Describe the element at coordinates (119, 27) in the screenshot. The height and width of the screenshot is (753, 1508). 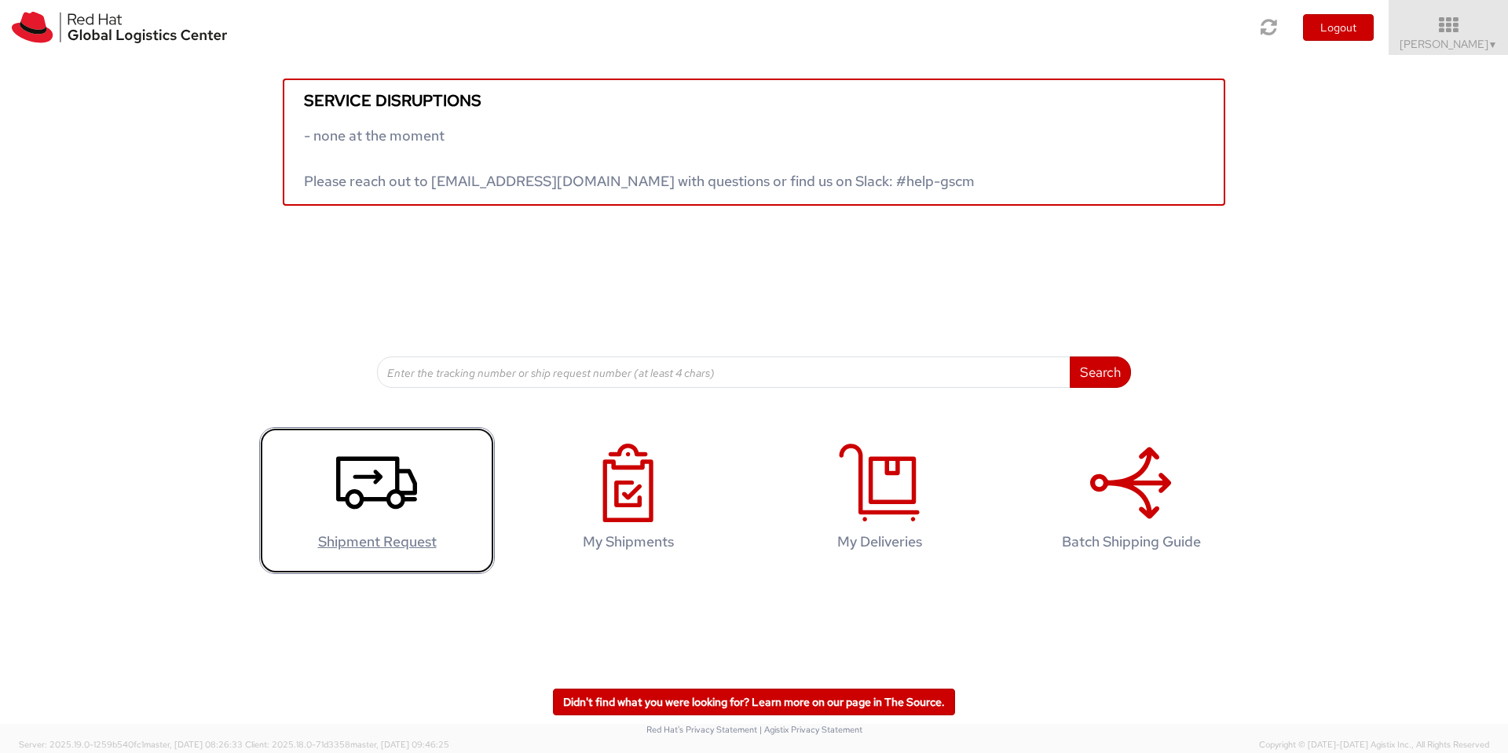
I see `img: rh-logistics-00dfa346123c4ec078e1.svg` at that location.